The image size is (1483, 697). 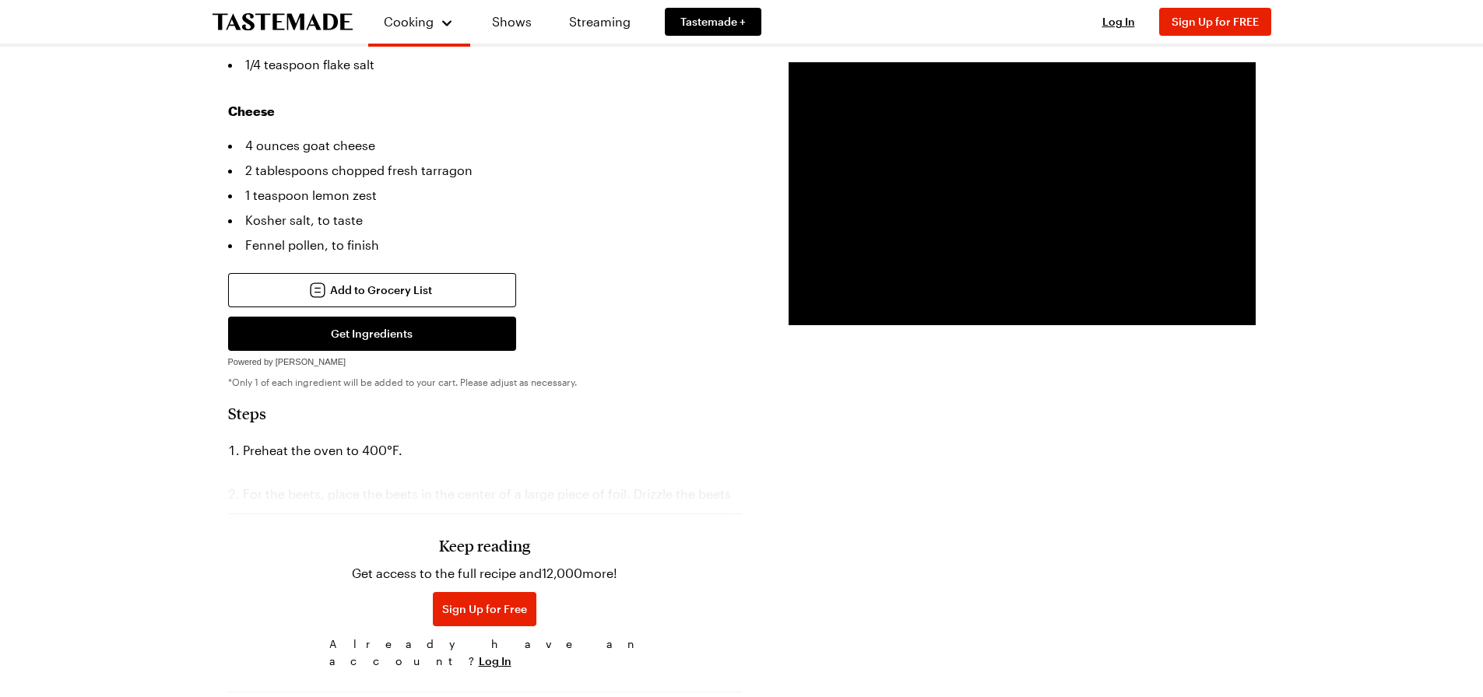 What do you see at coordinates (713, 22) in the screenshot?
I see `a: Tastemade +` at bounding box center [713, 22].